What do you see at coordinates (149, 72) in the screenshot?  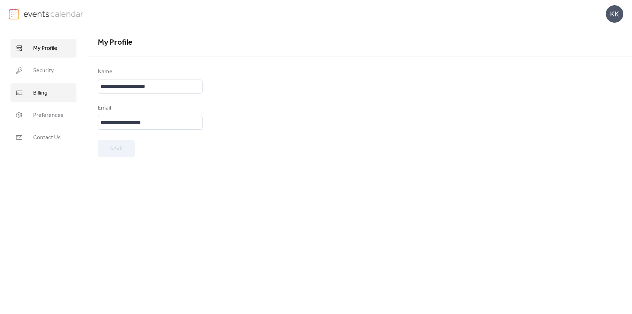 I see `div: Name` at bounding box center [149, 72].